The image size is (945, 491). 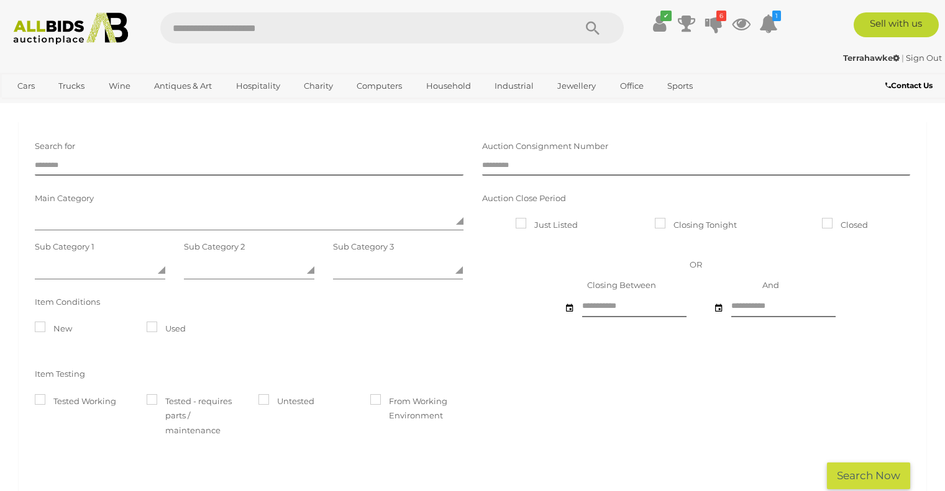 What do you see at coordinates (768, 24) in the screenshot?
I see `a: 1` at bounding box center [768, 24].